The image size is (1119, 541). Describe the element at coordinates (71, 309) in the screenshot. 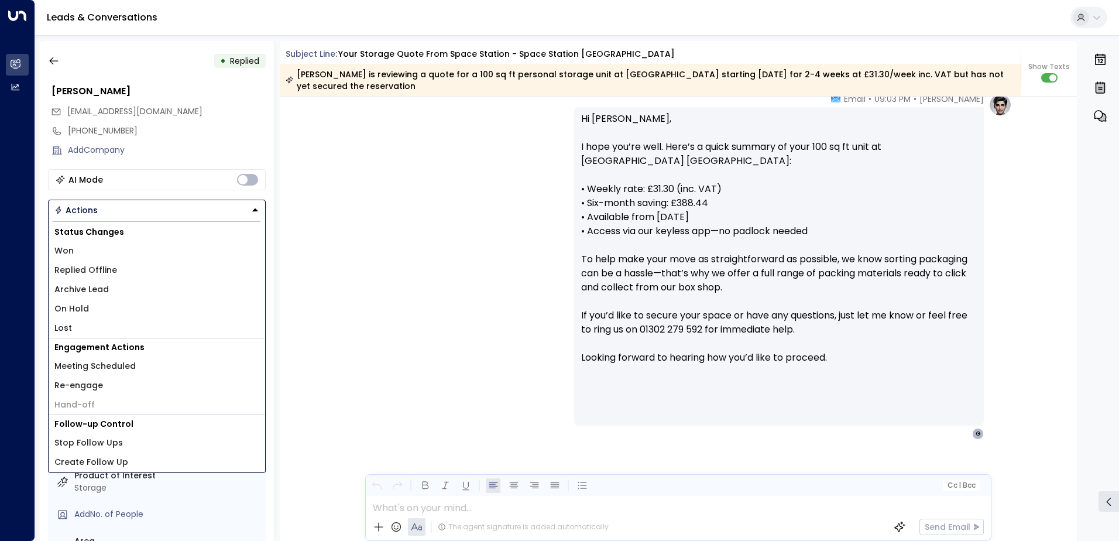

I see `span: On Hold` at that location.